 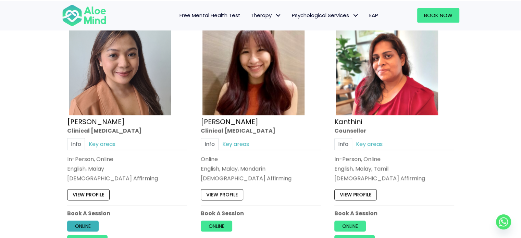 I want to click on a: Whatsapp, so click(x=504, y=222).